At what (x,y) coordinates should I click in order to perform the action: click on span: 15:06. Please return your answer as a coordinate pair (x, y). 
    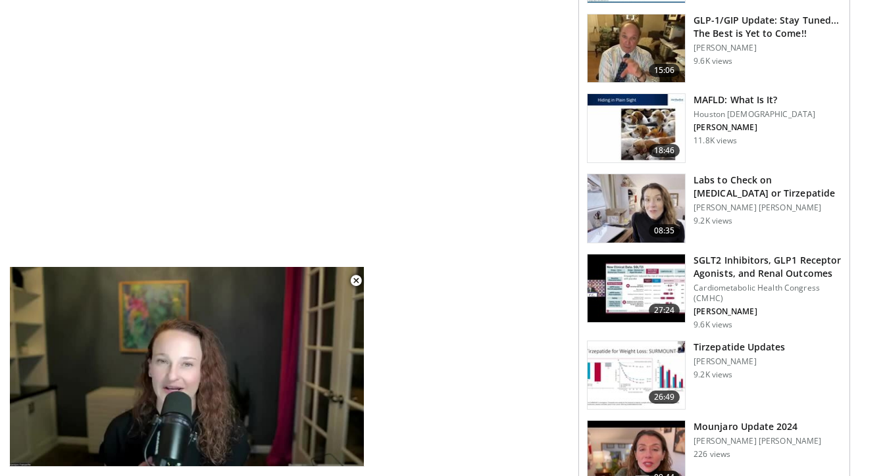
    Looking at the image, I should click on (664, 70).